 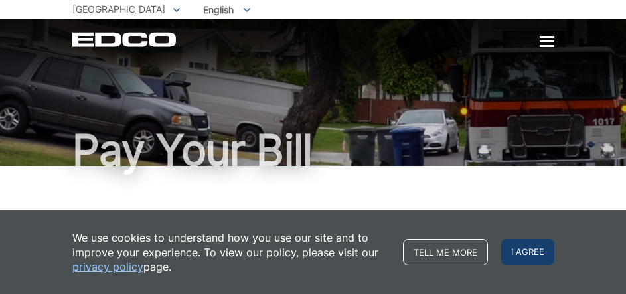 What do you see at coordinates (108, 267) in the screenshot?
I see `a: privacy policy` at bounding box center [108, 267].